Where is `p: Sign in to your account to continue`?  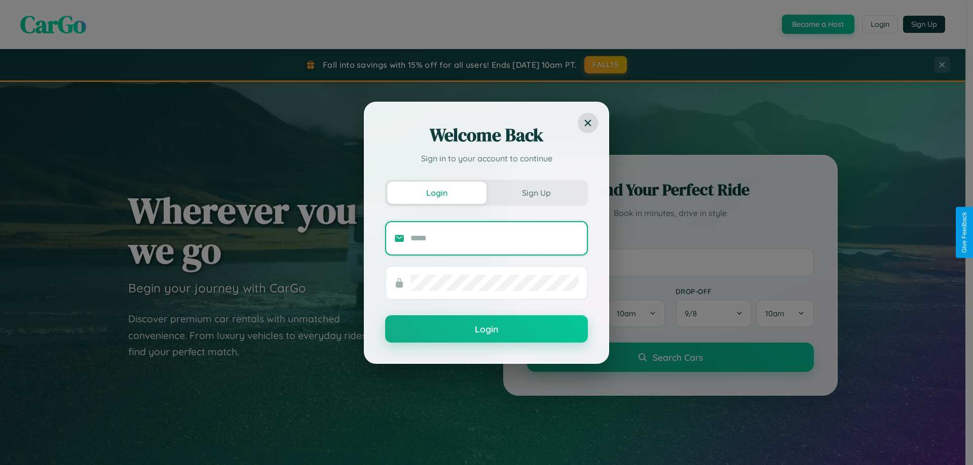 p: Sign in to your account to continue is located at coordinates (486, 159).